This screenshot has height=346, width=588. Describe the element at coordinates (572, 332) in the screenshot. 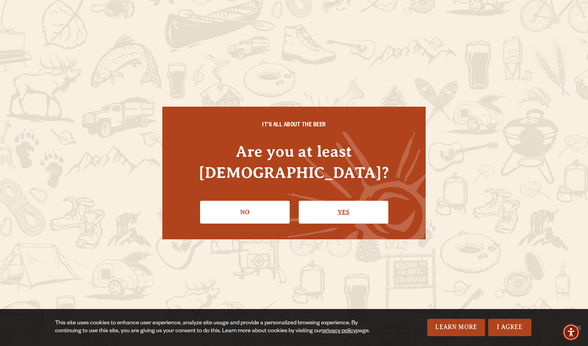

I see `div: Accessibility Menu` at that location.